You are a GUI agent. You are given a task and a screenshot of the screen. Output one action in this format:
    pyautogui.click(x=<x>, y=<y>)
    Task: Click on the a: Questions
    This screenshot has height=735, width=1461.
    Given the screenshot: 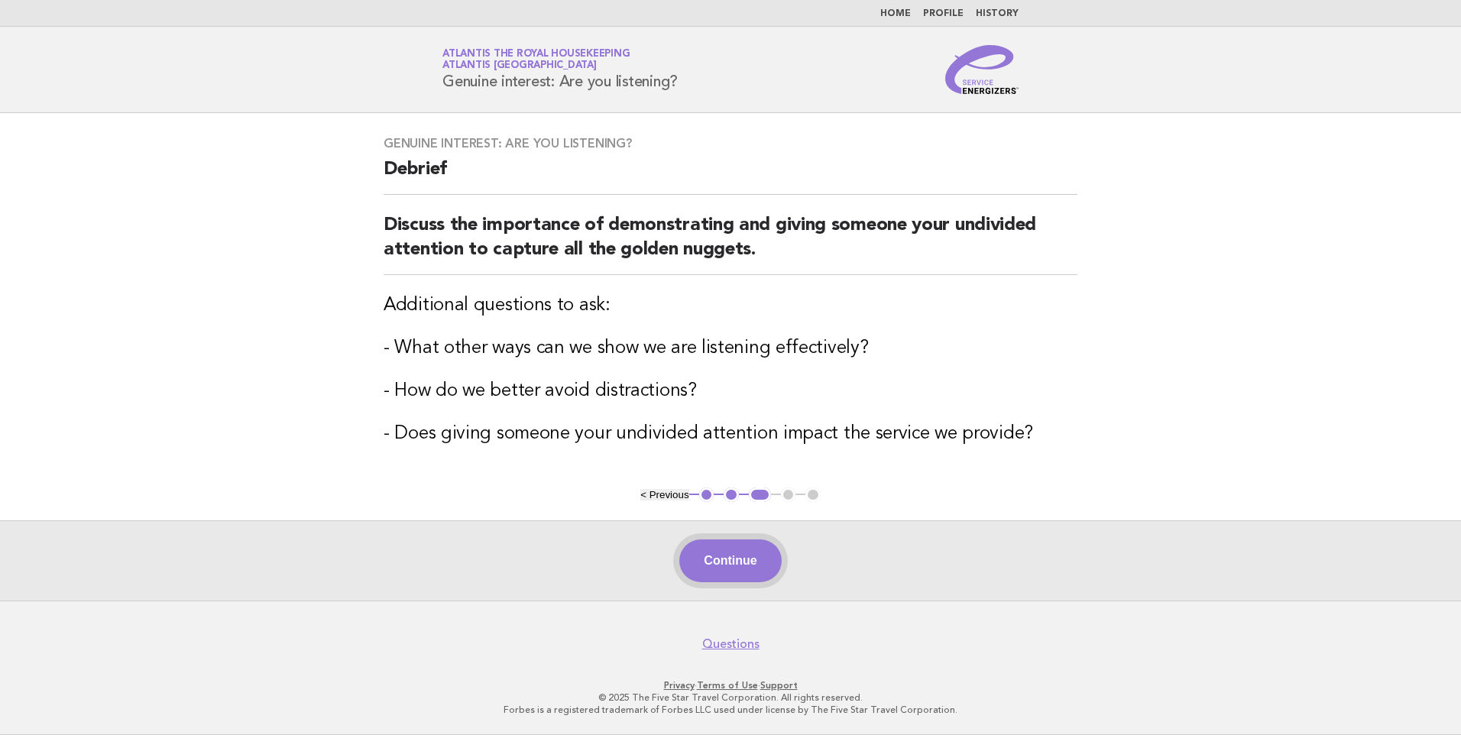 What is the action you would take?
    pyautogui.click(x=731, y=644)
    